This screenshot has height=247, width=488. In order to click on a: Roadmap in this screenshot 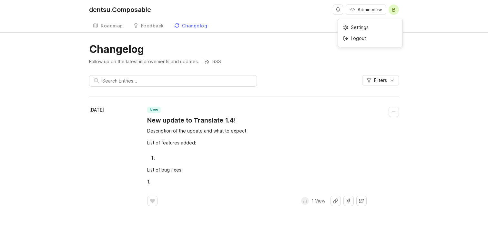, I will do `click(108, 26)`.